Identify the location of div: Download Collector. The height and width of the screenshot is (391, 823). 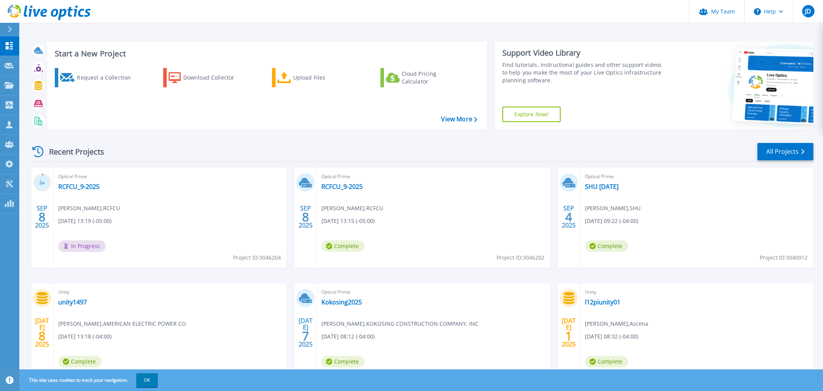
(214, 78).